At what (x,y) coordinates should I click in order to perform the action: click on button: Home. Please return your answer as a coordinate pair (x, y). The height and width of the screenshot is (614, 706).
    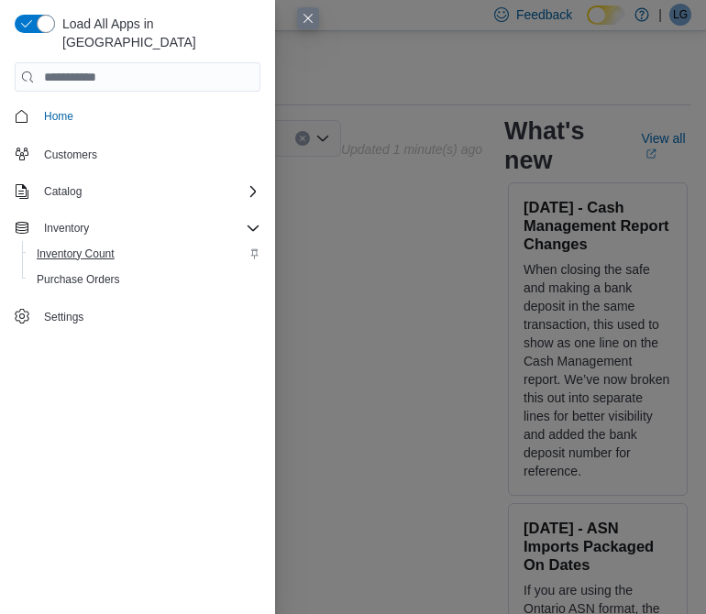
    Looking at the image, I should click on (138, 116).